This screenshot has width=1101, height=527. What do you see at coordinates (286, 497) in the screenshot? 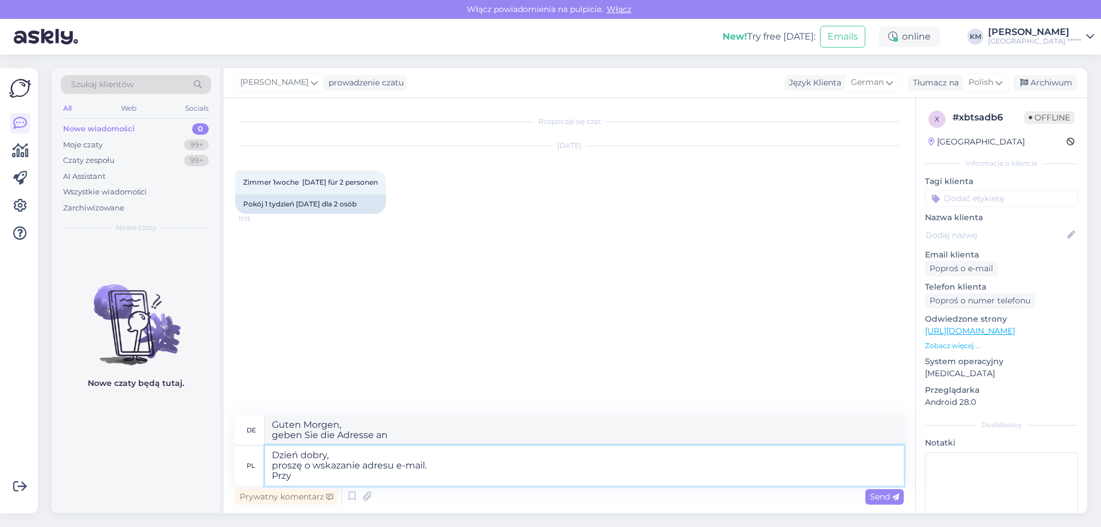
I see `div: Prywatny komentarz` at bounding box center [286, 497].